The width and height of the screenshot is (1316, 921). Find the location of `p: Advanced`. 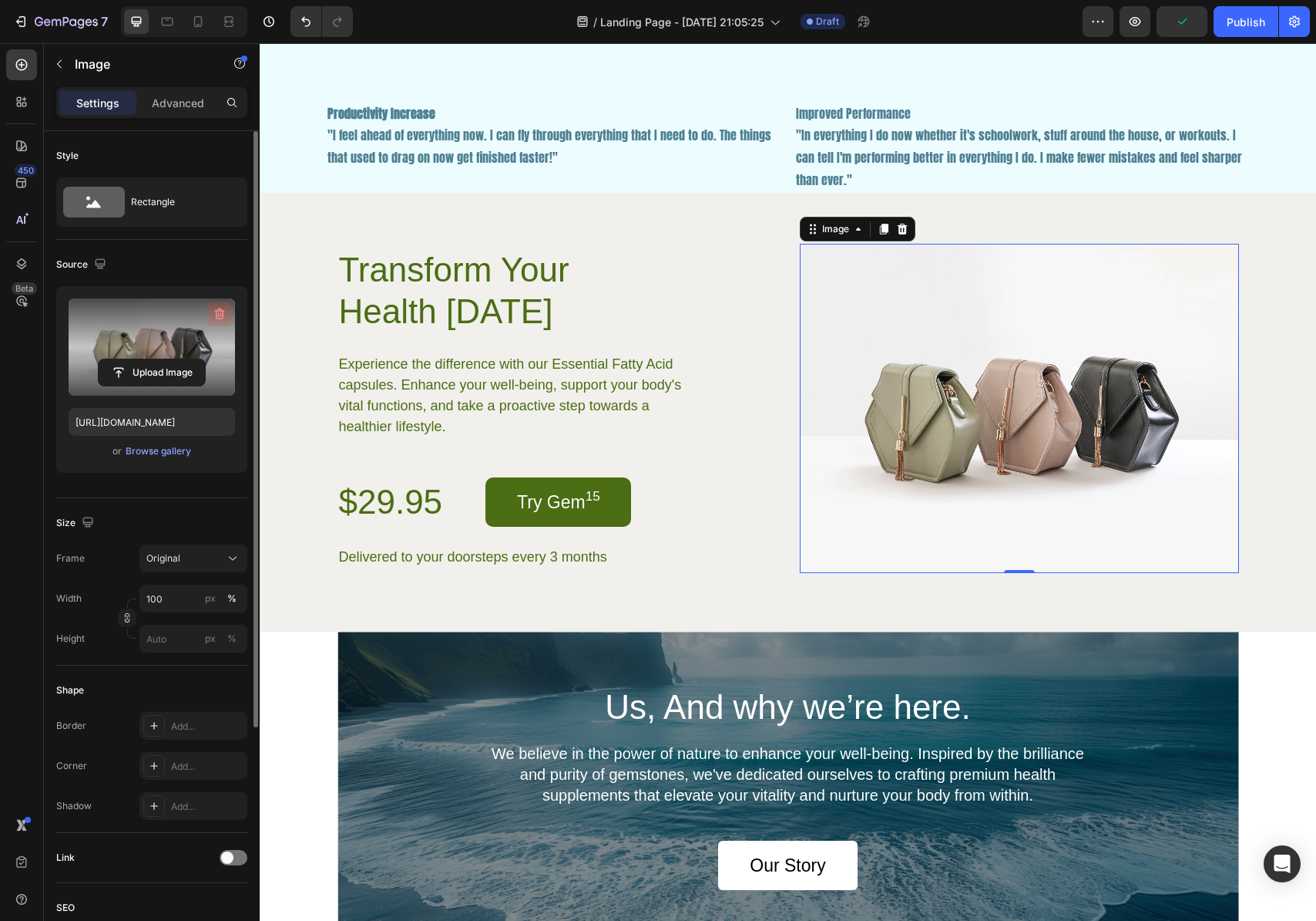

p: Advanced is located at coordinates (178, 102).